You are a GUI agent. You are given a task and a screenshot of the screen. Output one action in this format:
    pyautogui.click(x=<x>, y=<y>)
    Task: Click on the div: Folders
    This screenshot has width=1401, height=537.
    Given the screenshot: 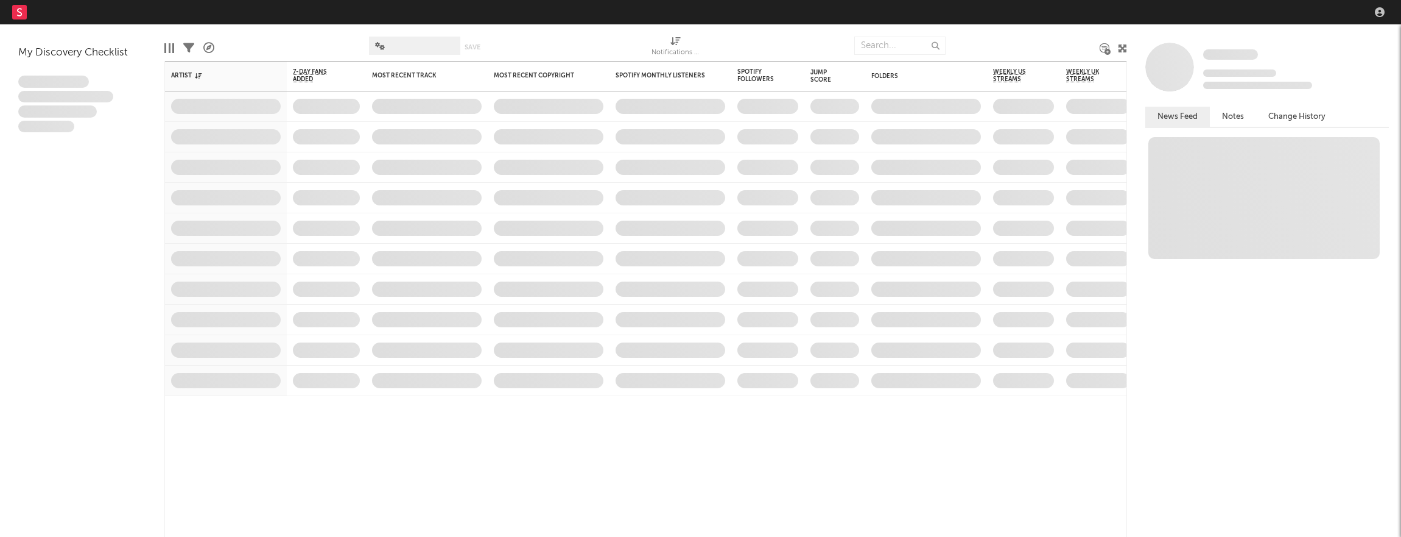 What is the action you would take?
    pyautogui.click(x=917, y=76)
    